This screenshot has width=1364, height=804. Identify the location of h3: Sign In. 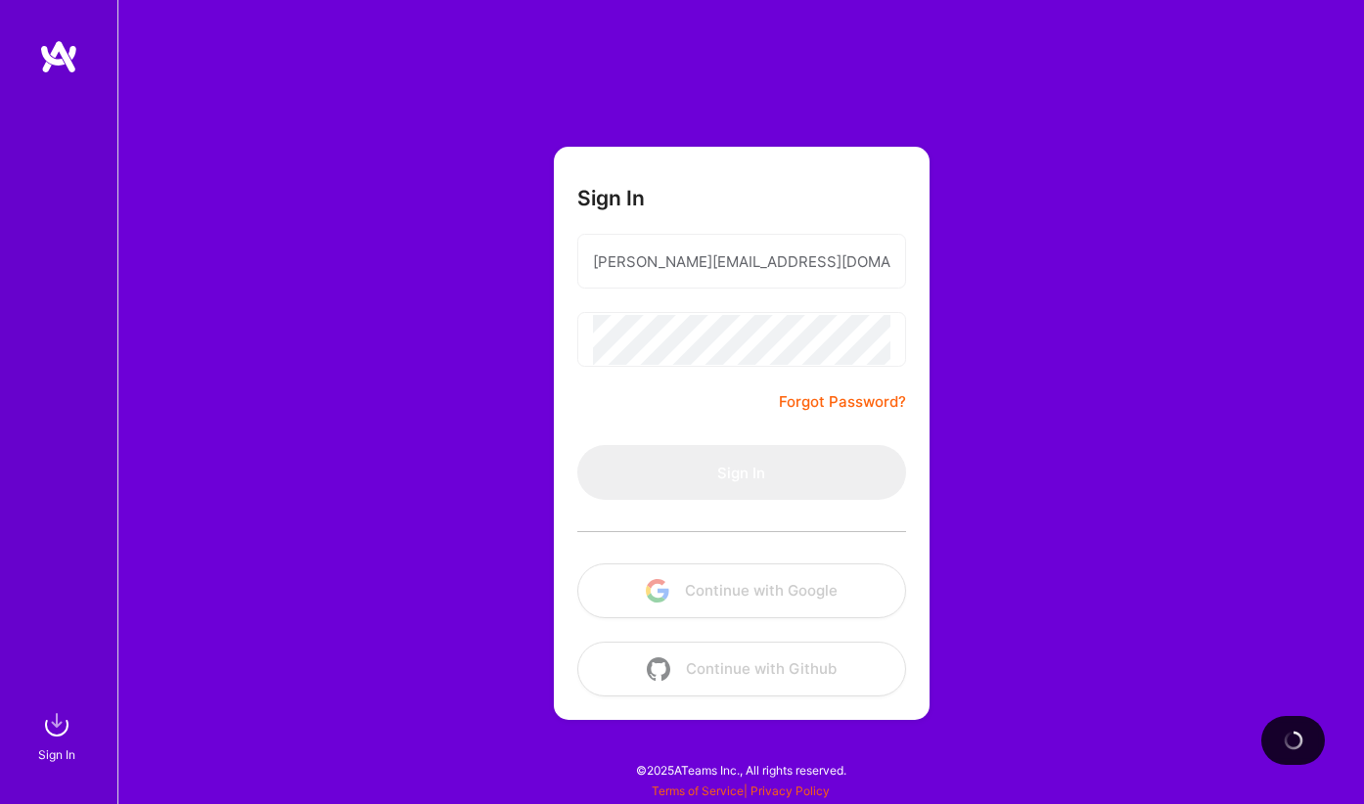
(611, 198).